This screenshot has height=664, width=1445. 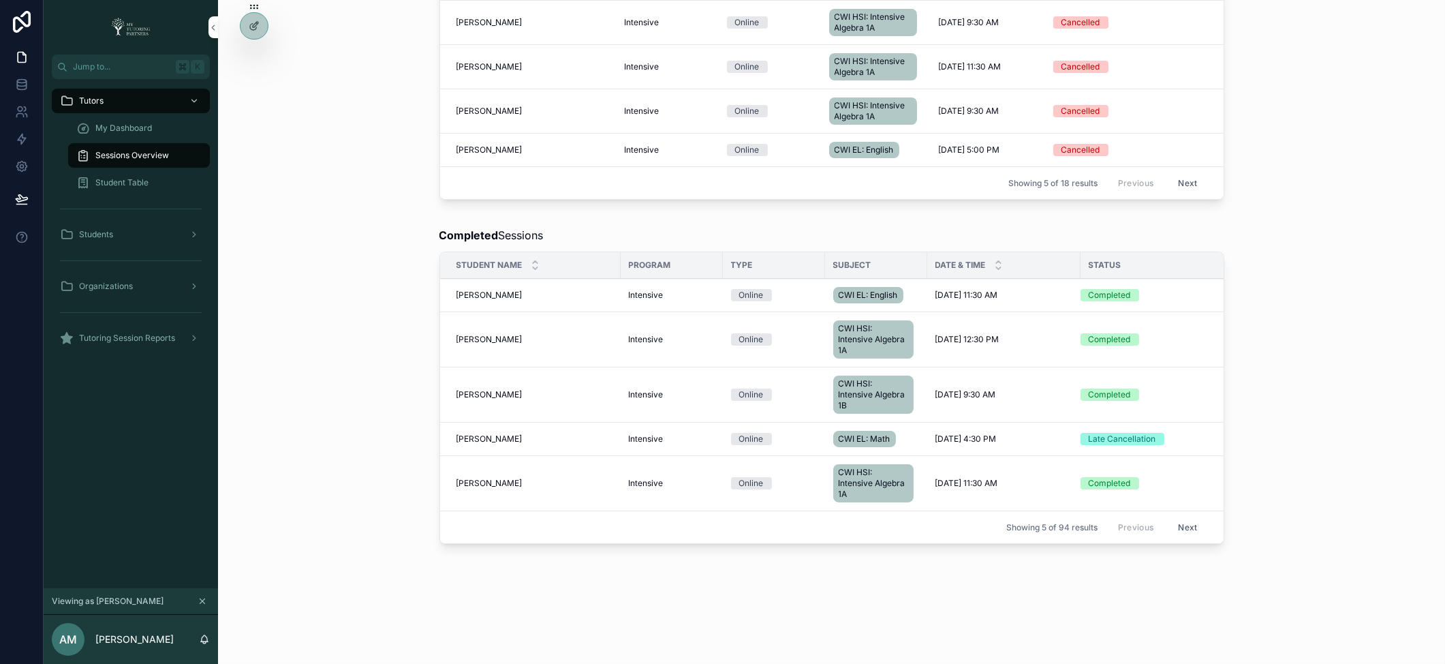 I want to click on span: Students, so click(x=96, y=234).